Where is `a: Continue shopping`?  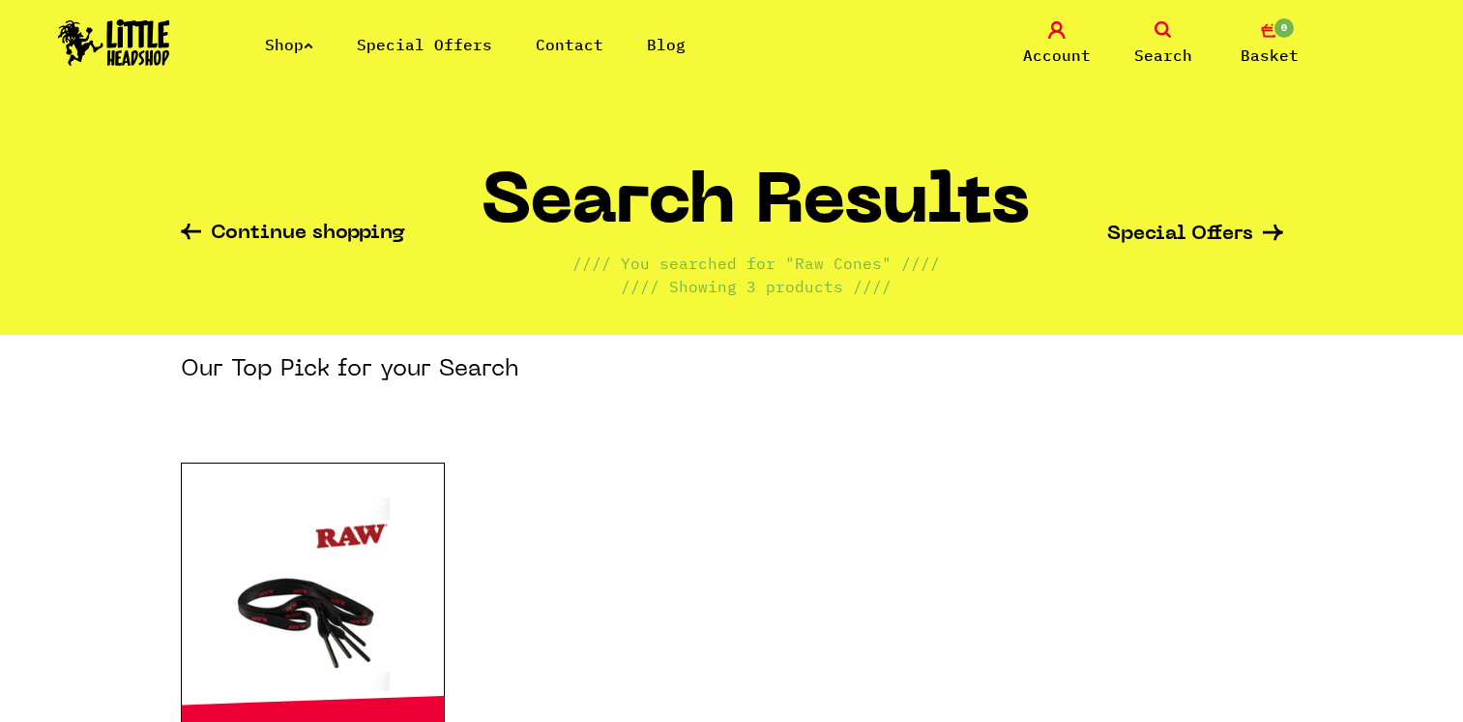
a: Continue shopping is located at coordinates (293, 234).